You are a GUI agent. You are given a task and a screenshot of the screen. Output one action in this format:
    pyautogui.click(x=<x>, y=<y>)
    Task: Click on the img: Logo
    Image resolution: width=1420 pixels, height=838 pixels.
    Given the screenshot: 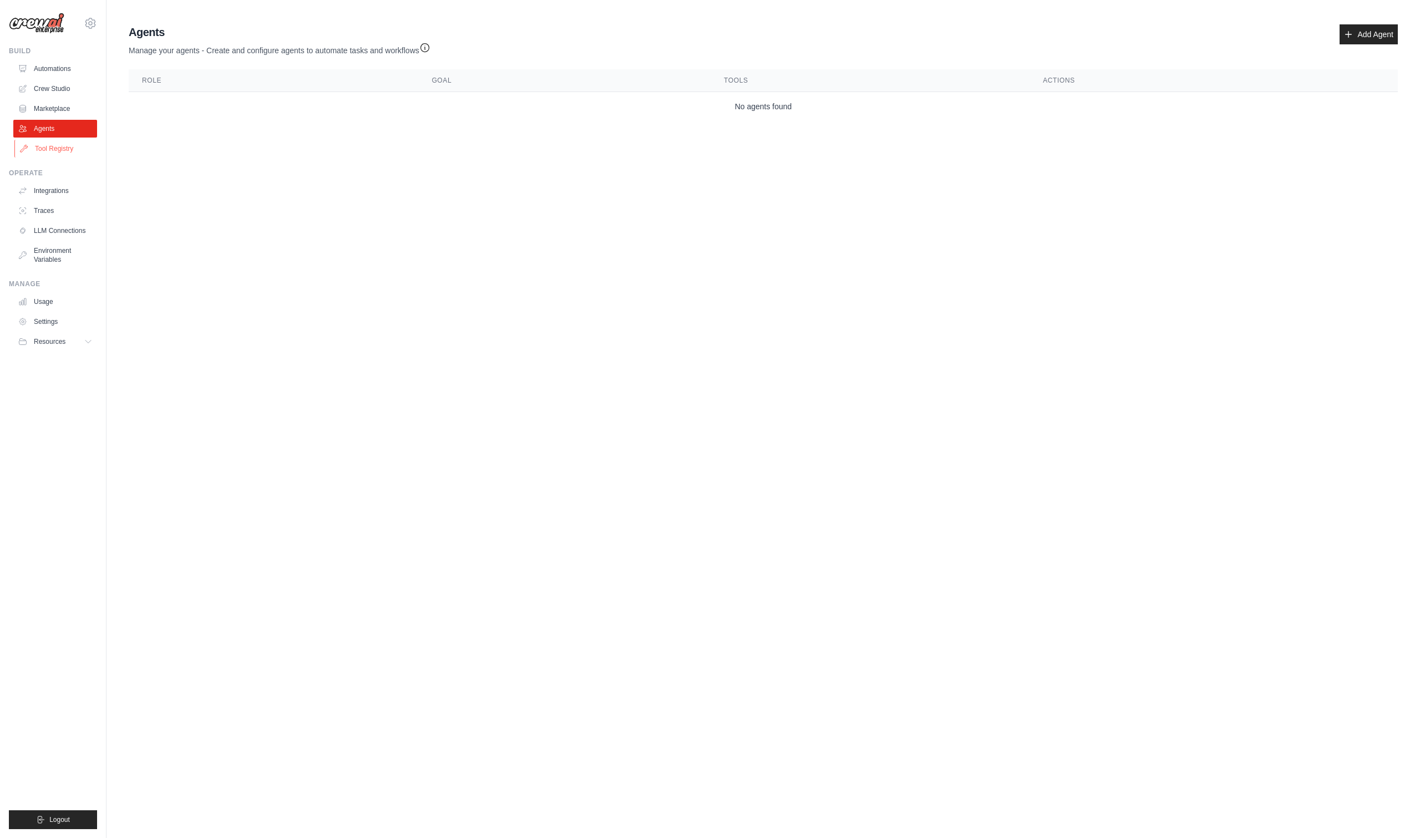 What is the action you would take?
    pyautogui.click(x=37, y=23)
    